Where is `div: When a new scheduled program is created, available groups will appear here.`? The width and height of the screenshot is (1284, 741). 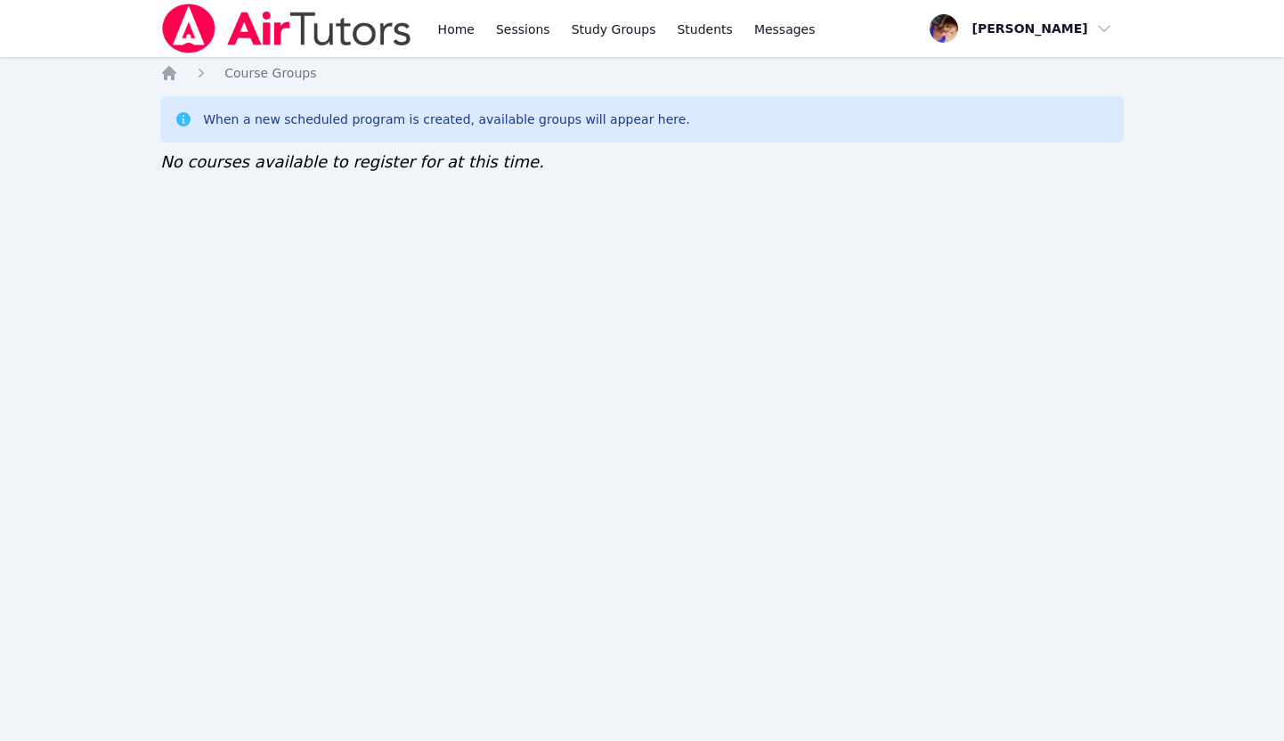 div: When a new scheduled program is created, available groups will appear here. is located at coordinates (446, 119).